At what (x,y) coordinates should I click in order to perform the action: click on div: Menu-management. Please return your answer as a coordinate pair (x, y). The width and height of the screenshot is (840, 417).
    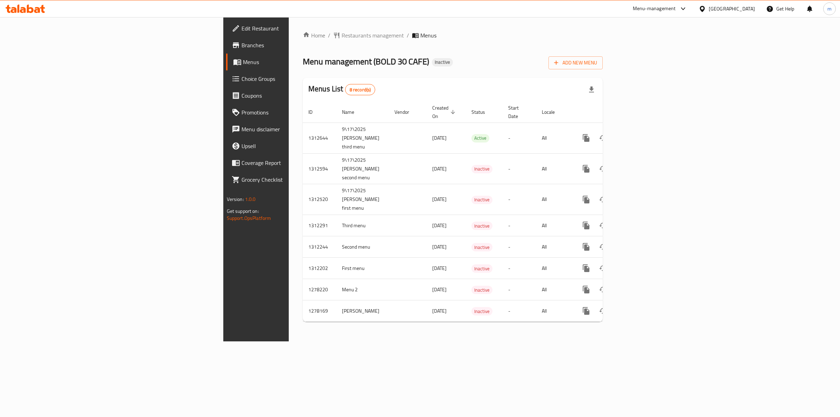
    Looking at the image, I should click on (654, 9).